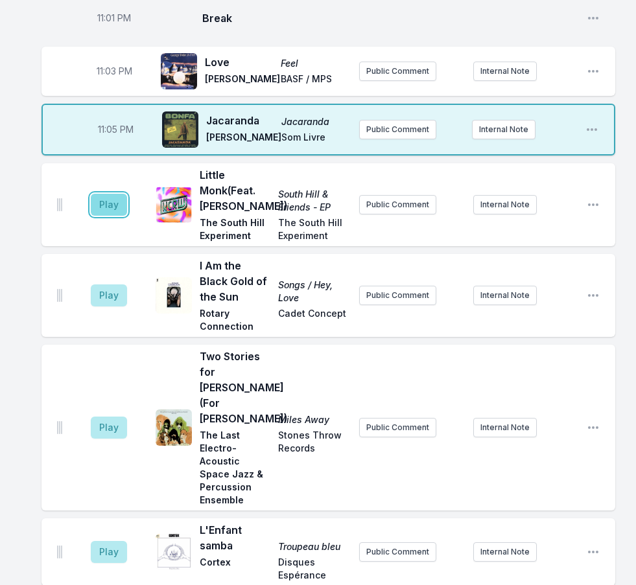 This screenshot has width=636, height=585. I want to click on span: Feel, so click(314, 64).